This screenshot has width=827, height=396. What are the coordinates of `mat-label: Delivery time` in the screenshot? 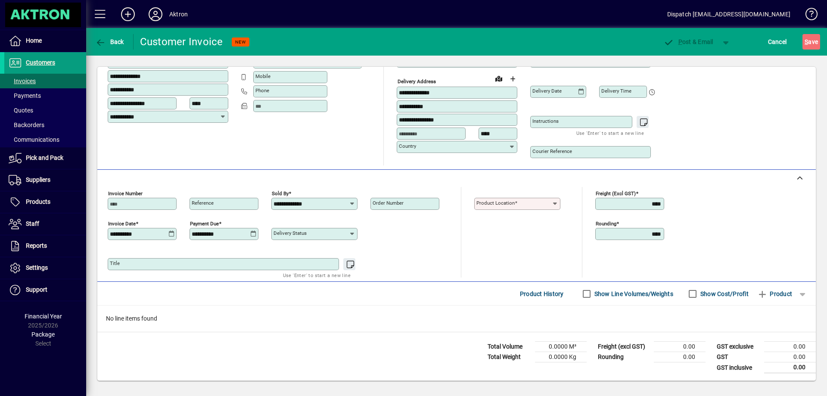 It's located at (616, 91).